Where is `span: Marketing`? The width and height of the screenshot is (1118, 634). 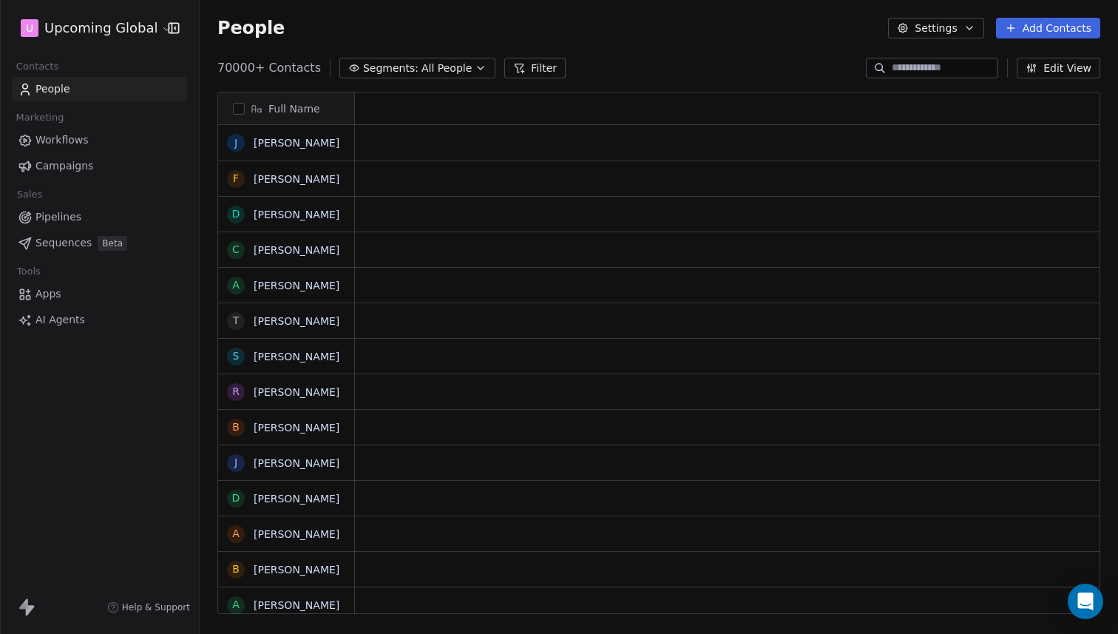 span: Marketing is located at coordinates (40, 118).